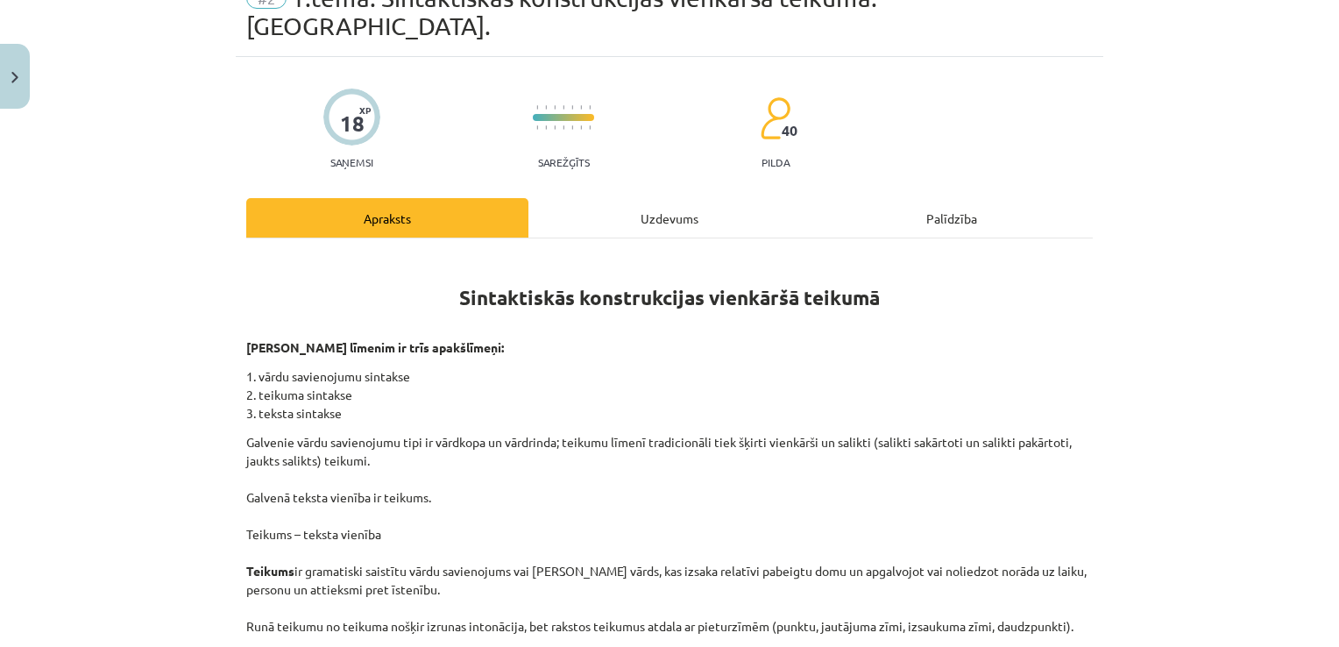 This screenshot has width=1339, height=647. Describe the element at coordinates (775, 162) in the screenshot. I see `p: pilda` at that location.